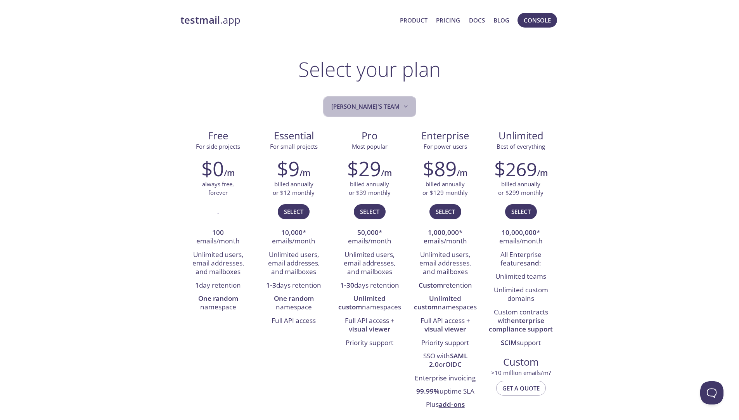 Image resolution: width=739 pixels, height=420 pixels. I want to click on button: Get a quote, so click(521, 388).